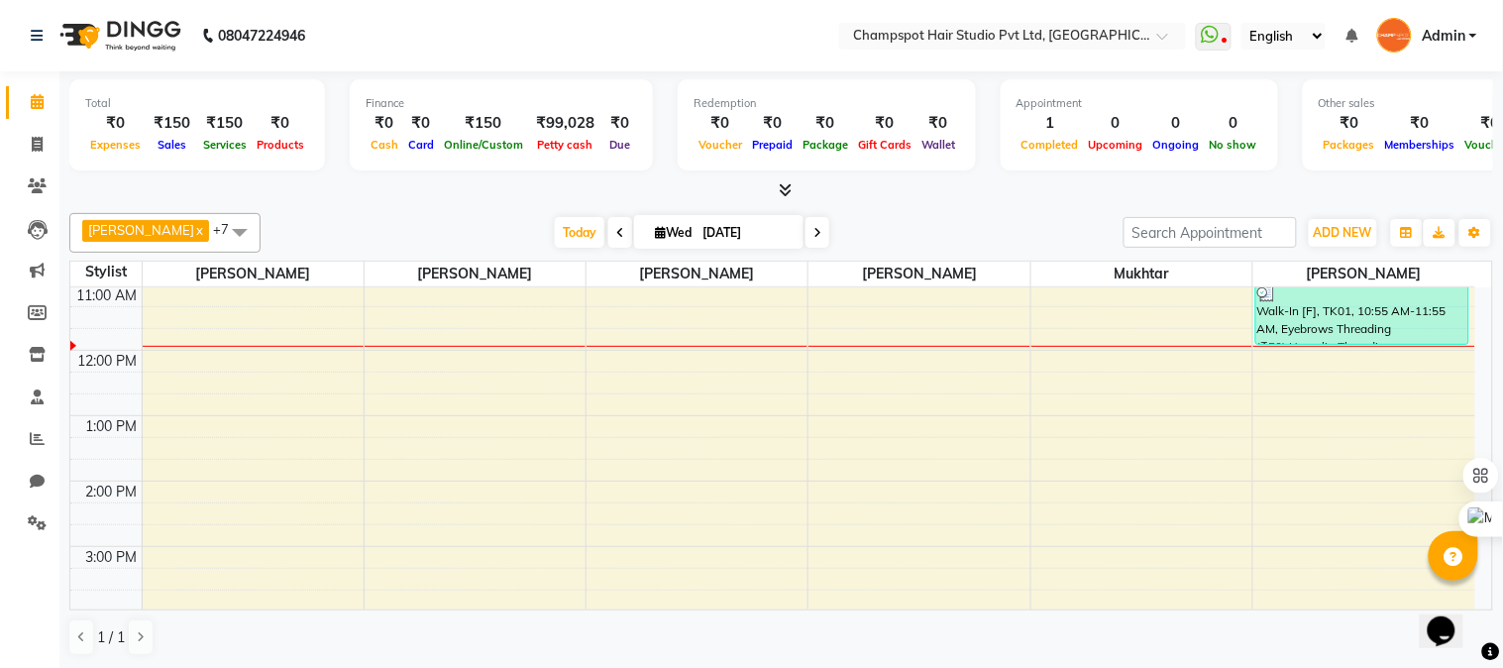 This screenshot has width=1503, height=668. What do you see at coordinates (68, 34) in the screenshot?
I see `a: Back to Top` at bounding box center [68, 34].